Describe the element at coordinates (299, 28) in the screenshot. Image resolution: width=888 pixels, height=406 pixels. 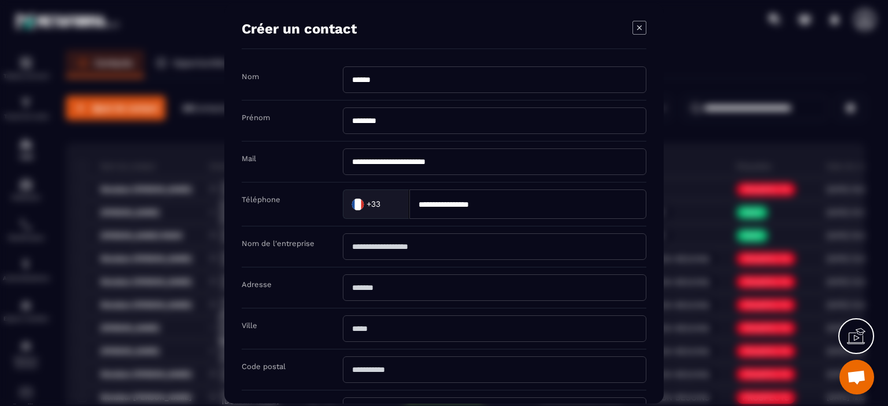
I see `h4: Créer un contact` at that location.